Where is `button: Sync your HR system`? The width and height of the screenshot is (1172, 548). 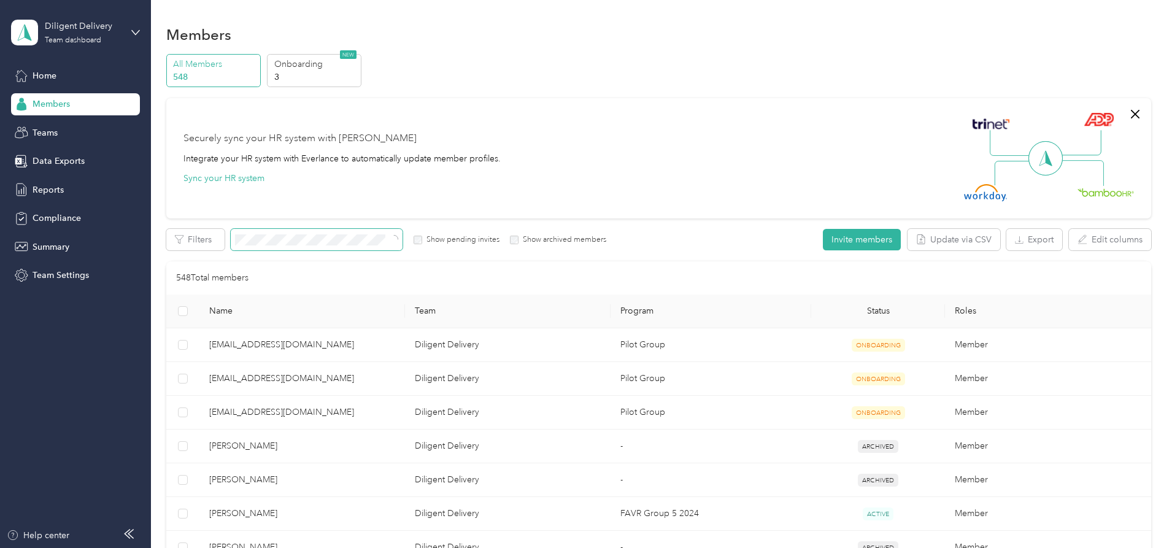 button: Sync your HR system is located at coordinates (224, 178).